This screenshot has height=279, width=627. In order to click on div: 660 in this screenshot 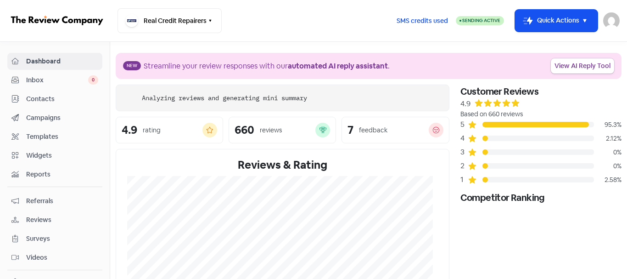, I will do `click(244, 130)`.